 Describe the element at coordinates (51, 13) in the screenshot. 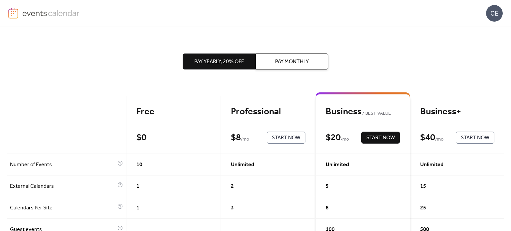

I see `img: logo-type` at that location.